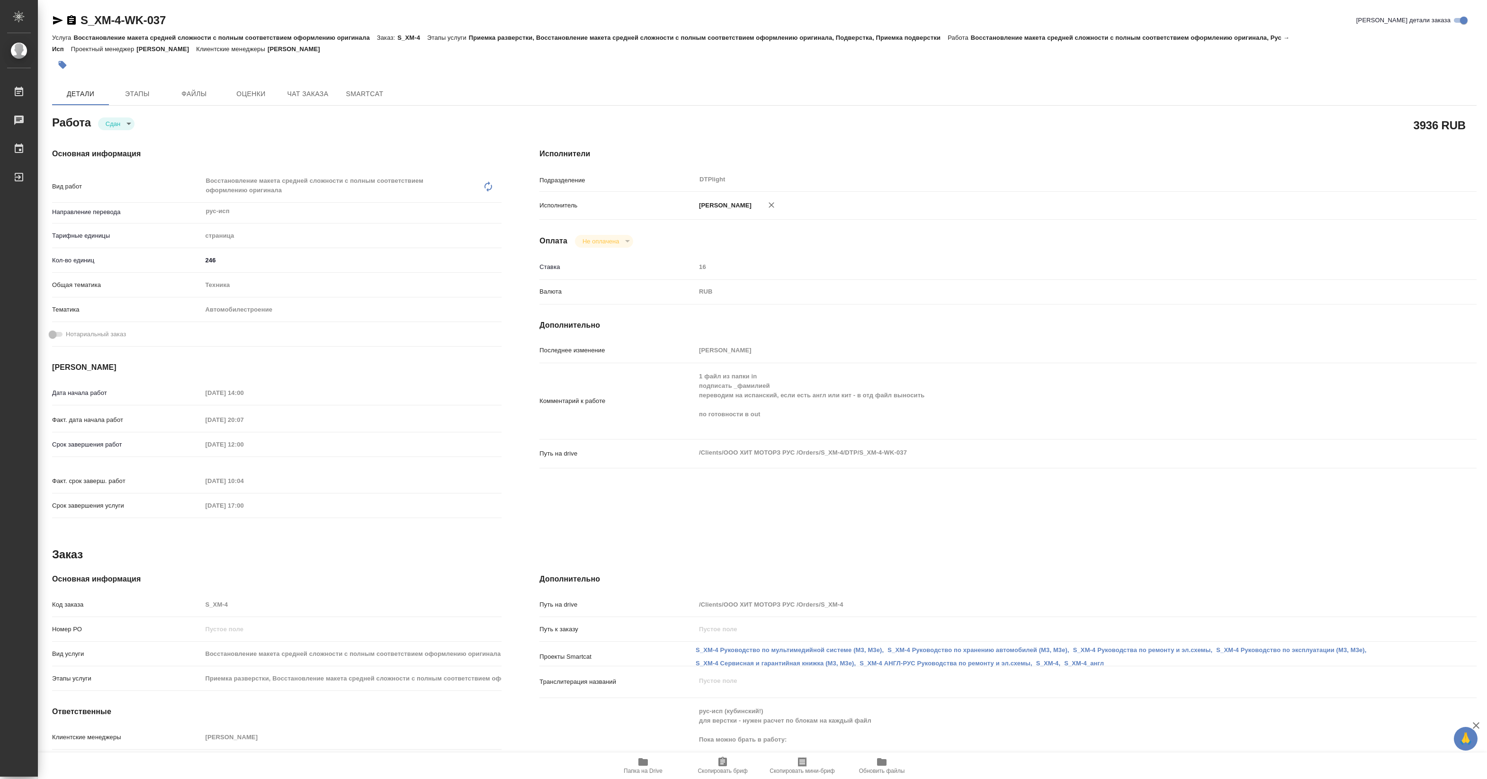 The image size is (1487, 779). Describe the element at coordinates (882, 771) in the screenshot. I see `span: Обновить файлы` at that location.